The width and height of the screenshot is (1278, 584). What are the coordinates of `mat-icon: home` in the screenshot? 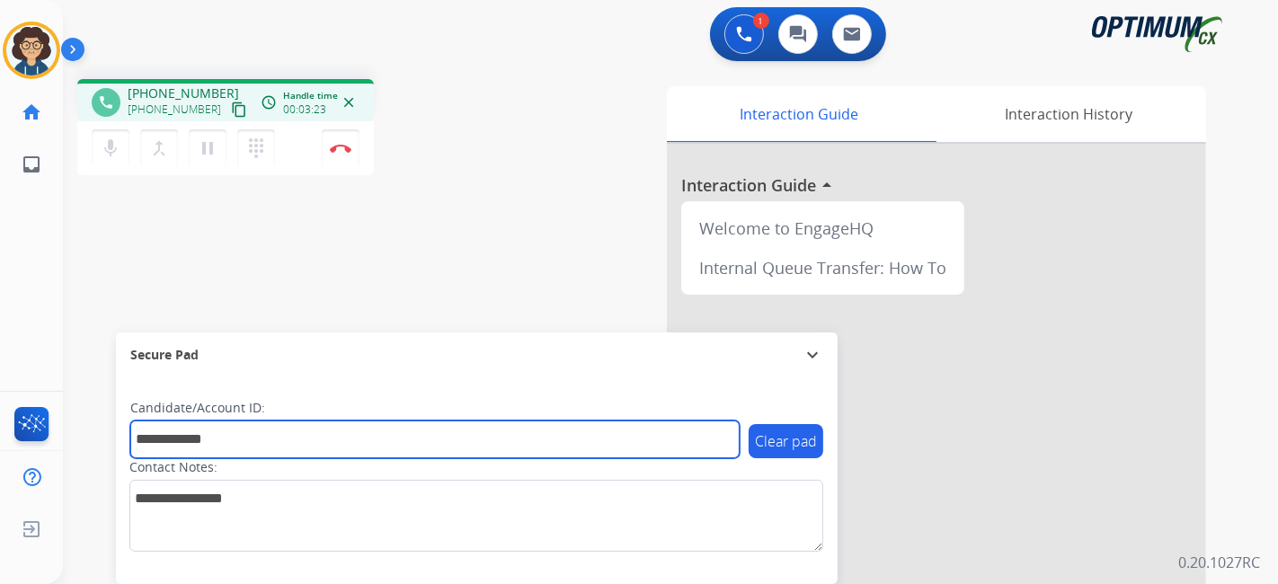 It's located at (31, 112).